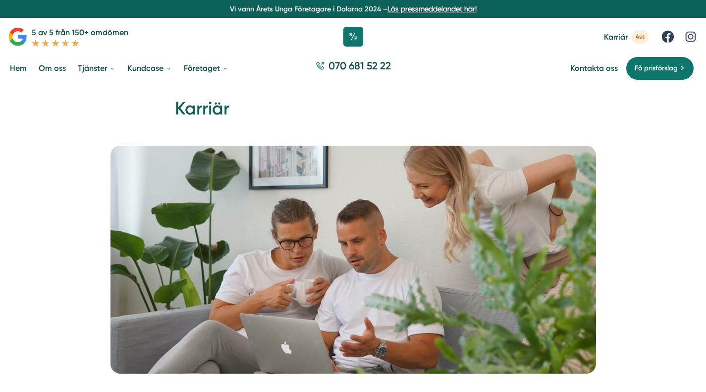 This screenshot has width=706, height=392. What do you see at coordinates (52, 68) in the screenshot?
I see `a: Om oss` at bounding box center [52, 68].